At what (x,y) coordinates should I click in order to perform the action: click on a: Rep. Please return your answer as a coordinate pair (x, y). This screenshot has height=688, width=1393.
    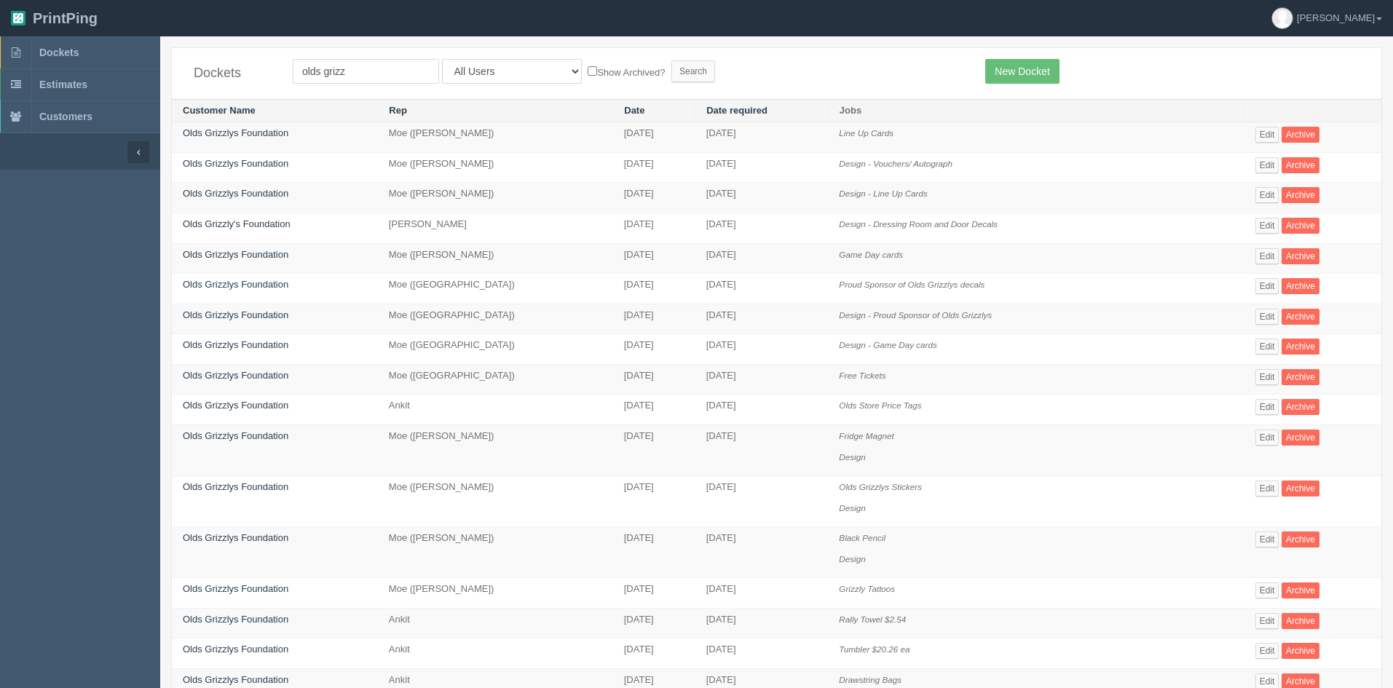
    Looking at the image, I should click on (398, 110).